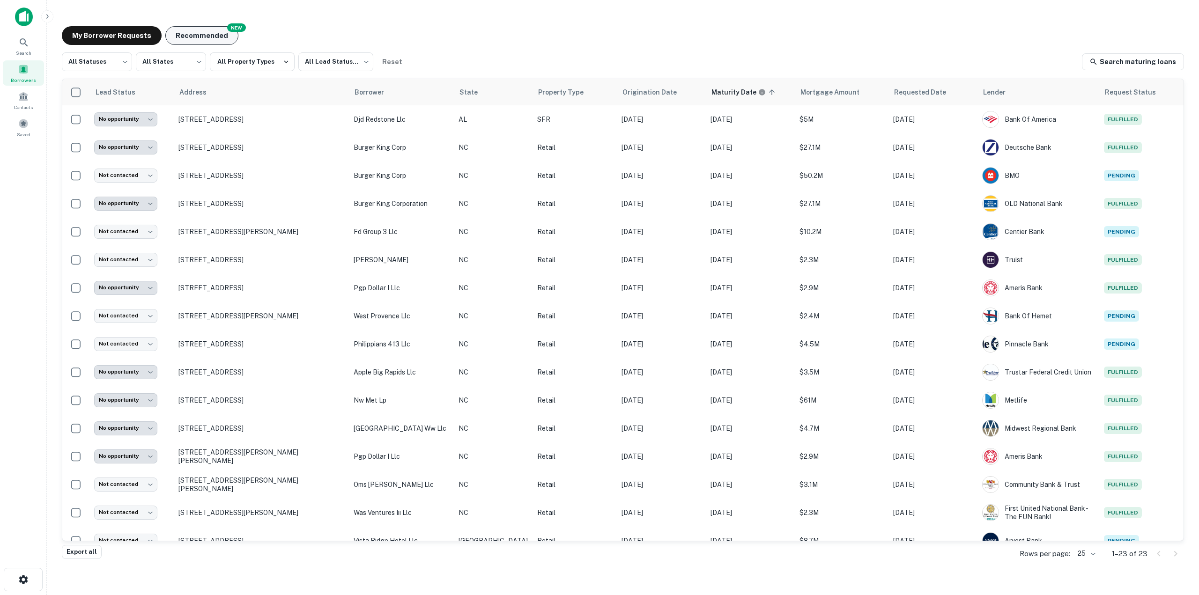  Describe the element at coordinates (401, 541) in the screenshot. I see `p: vista ridge hotel llc` at that location.